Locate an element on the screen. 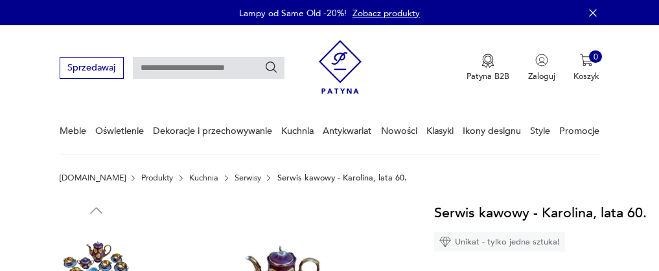 The image size is (659, 271). div: Unikat - tylko jedna sztuka! is located at coordinates (499, 242).